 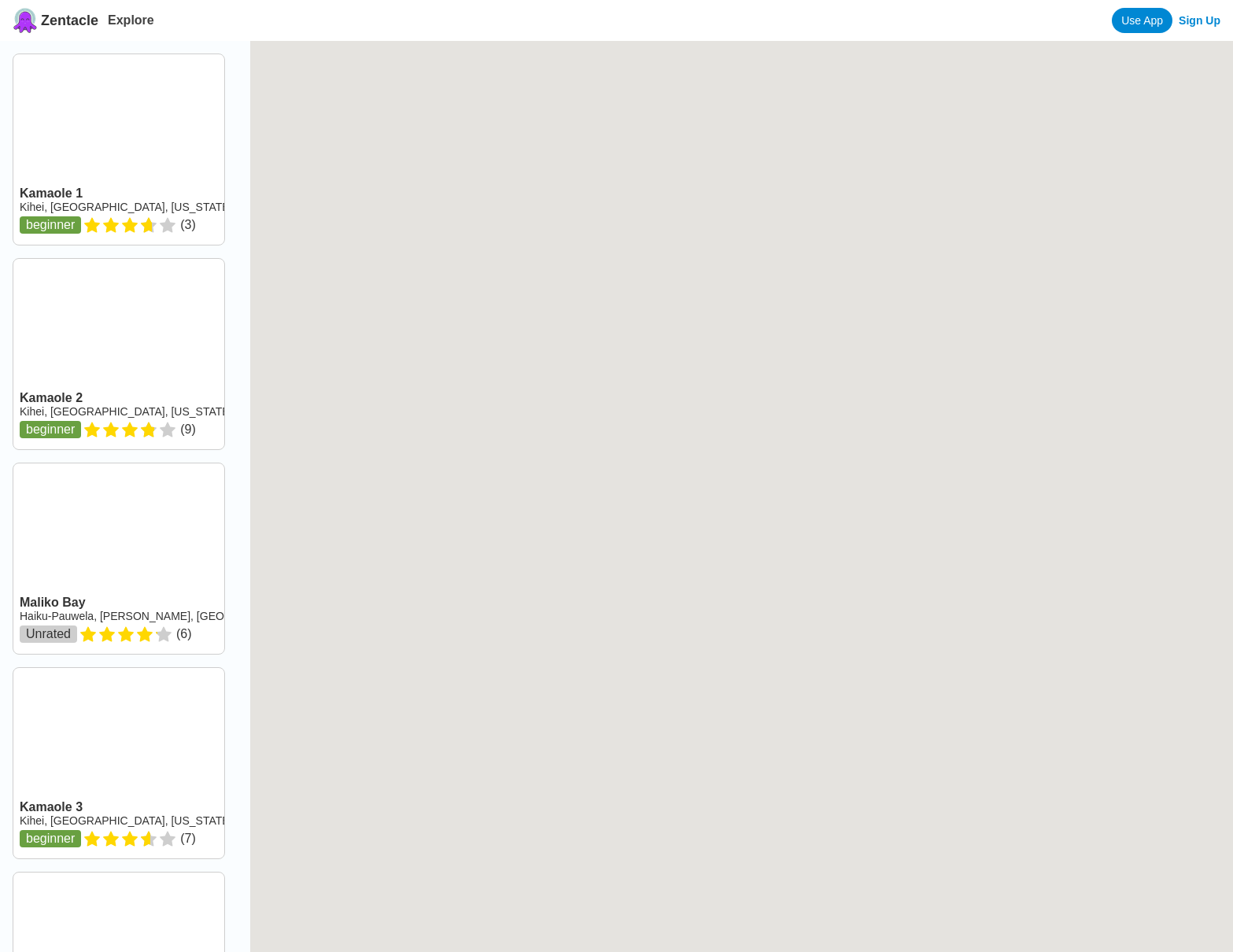 I want to click on a: Explore, so click(x=131, y=20).